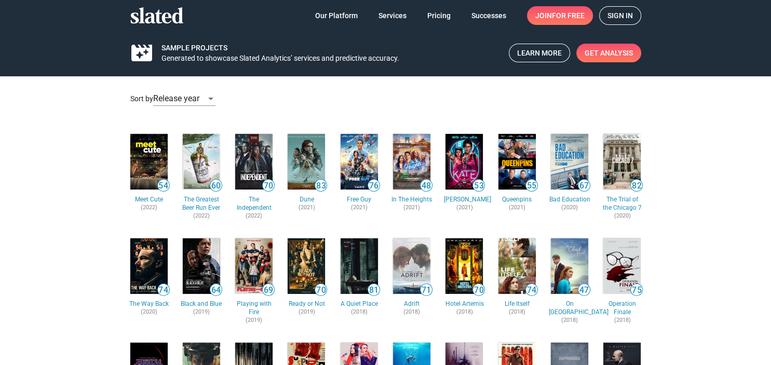 Image resolution: width=771 pixels, height=365 pixels. What do you see at coordinates (620, 16) in the screenshot?
I see `a: Sign in` at bounding box center [620, 16].